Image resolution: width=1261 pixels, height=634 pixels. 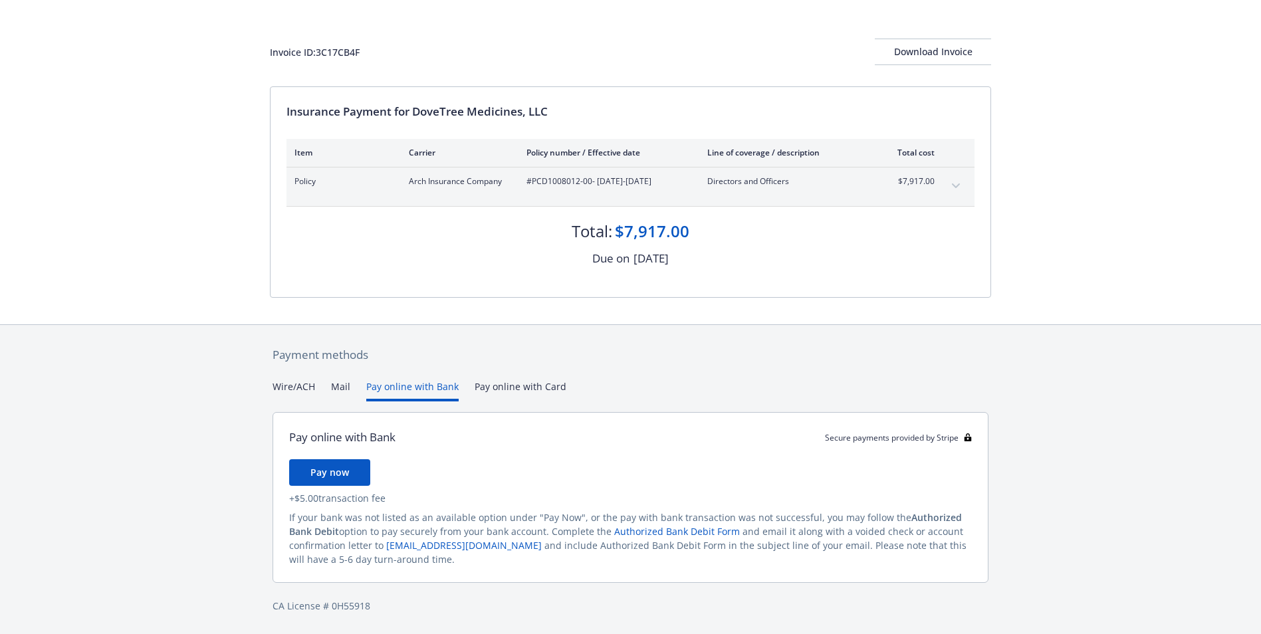 What do you see at coordinates (330, 472) in the screenshot?
I see `span: Pay now` at bounding box center [330, 472].